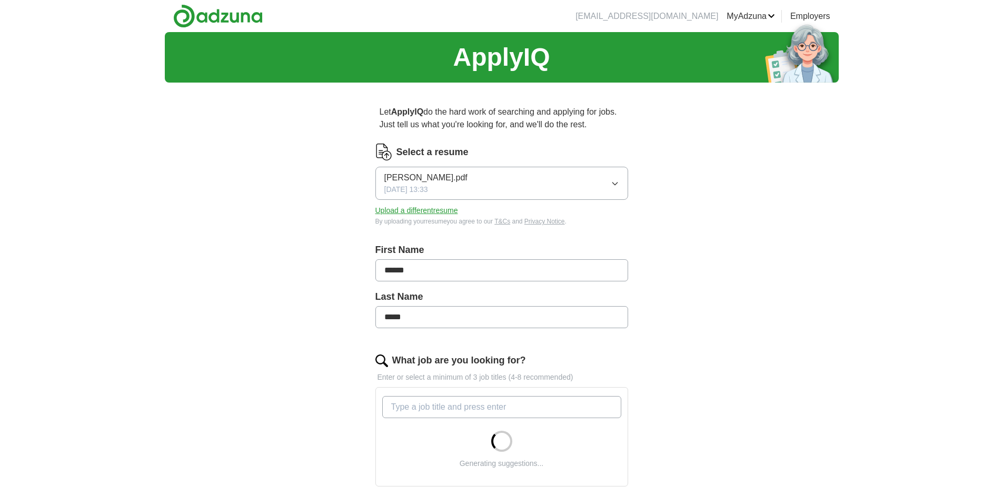 The width and height of the screenshot is (1003, 497). Describe the element at coordinates (750, 16) in the screenshot. I see `a: MyAdzuna` at that location.